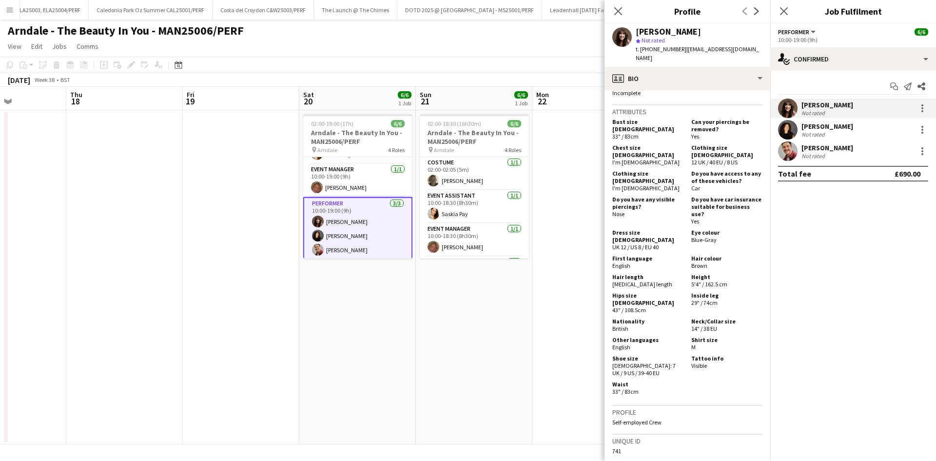 The image size is (936, 461). Describe the element at coordinates (687, 93) in the screenshot. I see `p: Incomplete` at that location.